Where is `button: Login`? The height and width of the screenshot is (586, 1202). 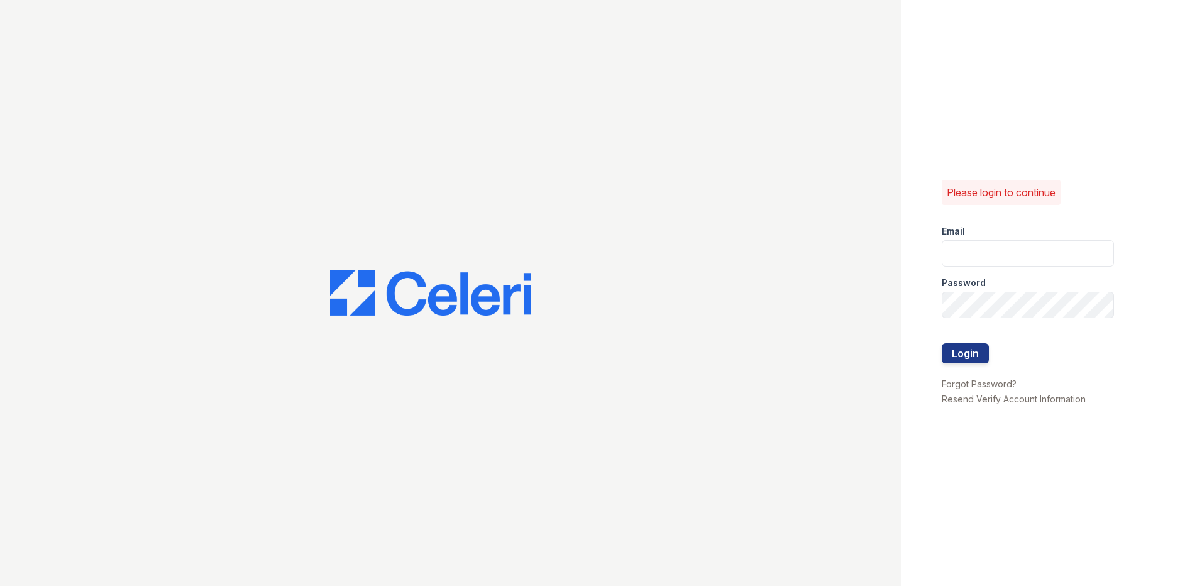 button: Login is located at coordinates (965, 353).